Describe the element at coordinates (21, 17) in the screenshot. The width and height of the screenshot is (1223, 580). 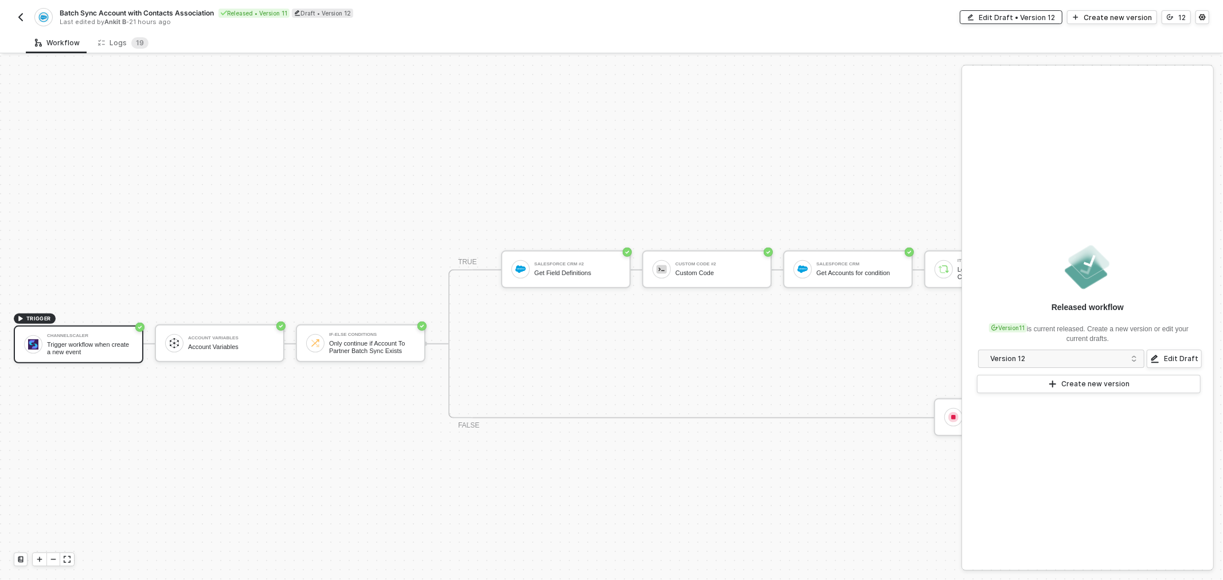
I see `button: back` at that location.